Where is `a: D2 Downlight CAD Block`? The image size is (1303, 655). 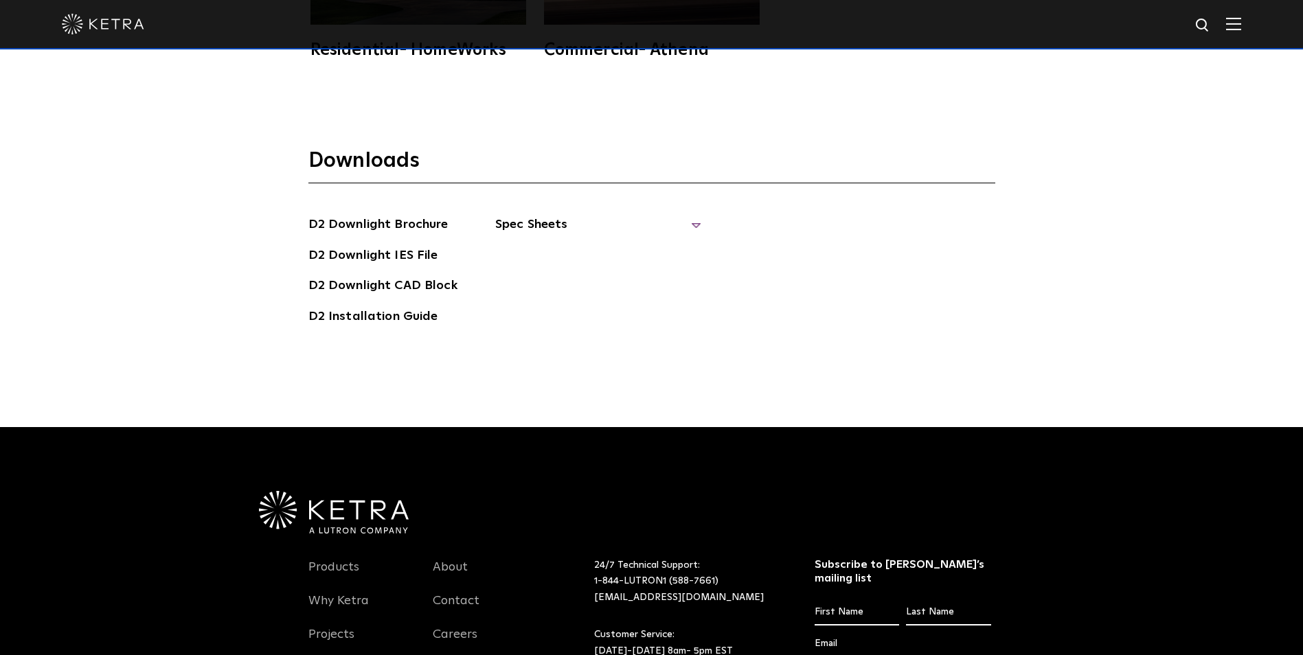
a: D2 Downlight CAD Block is located at coordinates (383, 287).